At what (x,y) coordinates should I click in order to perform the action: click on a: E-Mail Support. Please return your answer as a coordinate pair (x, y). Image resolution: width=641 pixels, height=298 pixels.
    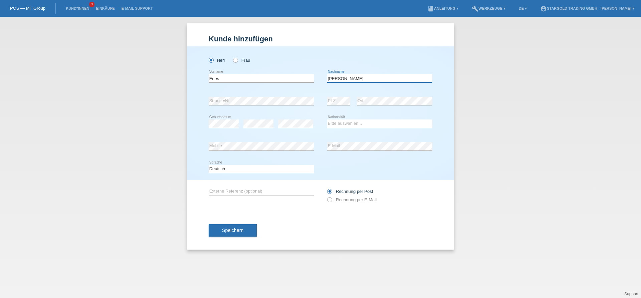
    Looking at the image, I should click on (137, 8).